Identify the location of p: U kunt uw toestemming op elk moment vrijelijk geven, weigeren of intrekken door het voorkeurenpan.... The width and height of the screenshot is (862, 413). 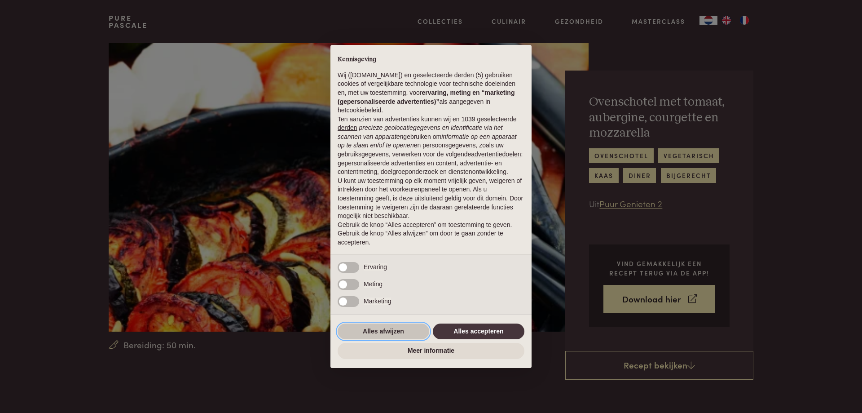
(431, 199).